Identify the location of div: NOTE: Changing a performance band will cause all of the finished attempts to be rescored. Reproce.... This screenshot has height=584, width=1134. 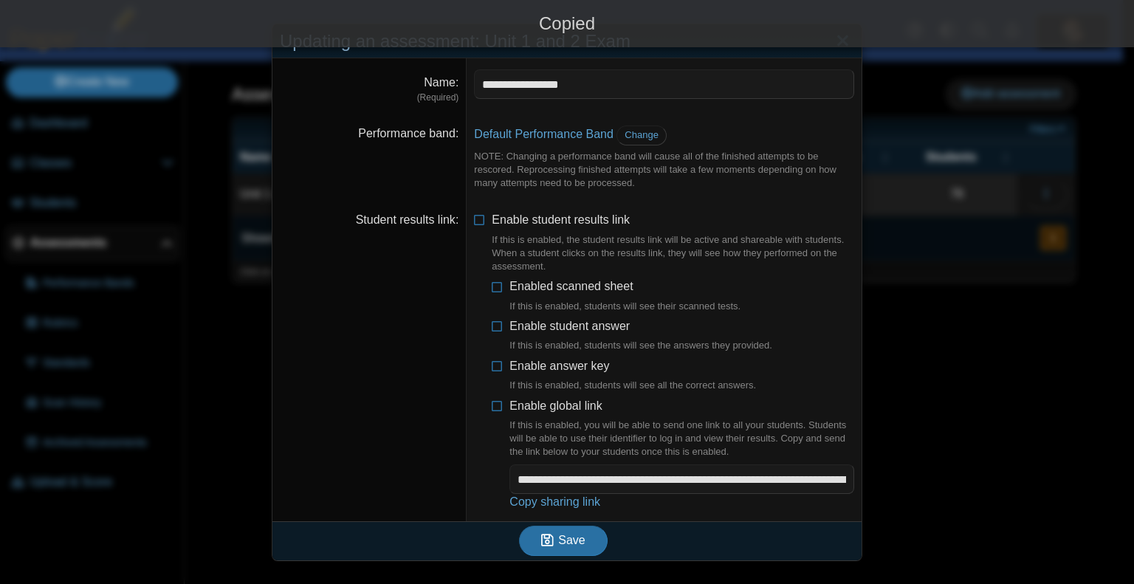
(664, 170).